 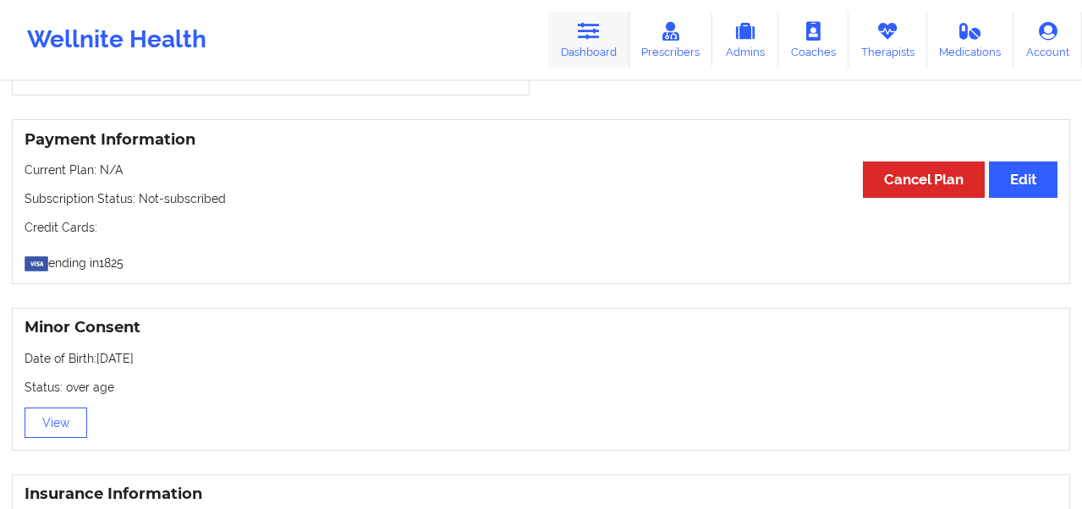 What do you see at coordinates (671, 40) in the screenshot?
I see `a: Prescribers` at bounding box center [671, 40].